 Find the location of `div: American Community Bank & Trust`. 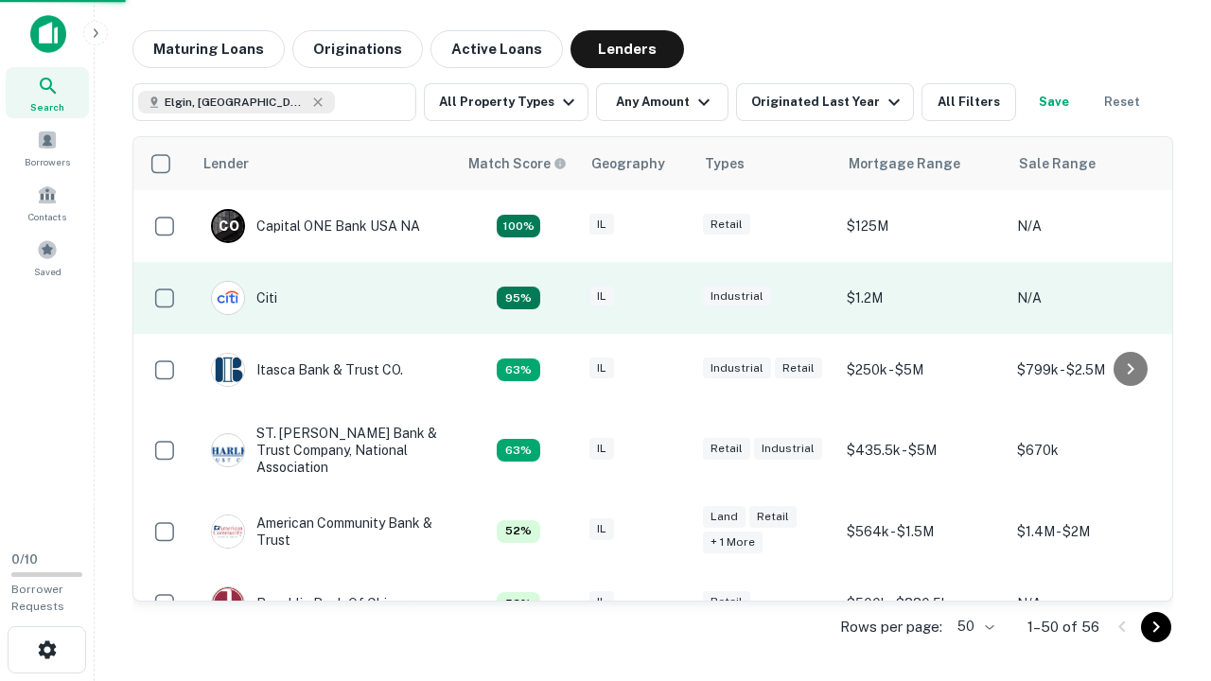

div: American Community Bank & Trust is located at coordinates (325, 532).